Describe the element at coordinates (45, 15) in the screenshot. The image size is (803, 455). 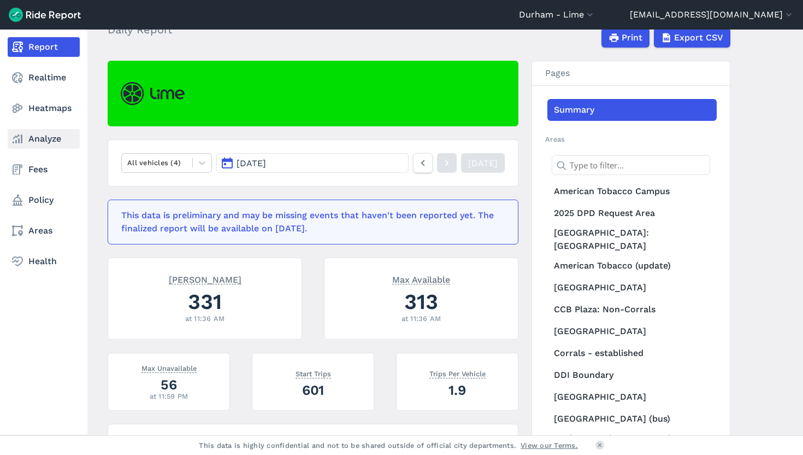
I see `img: Ride Report` at that location.